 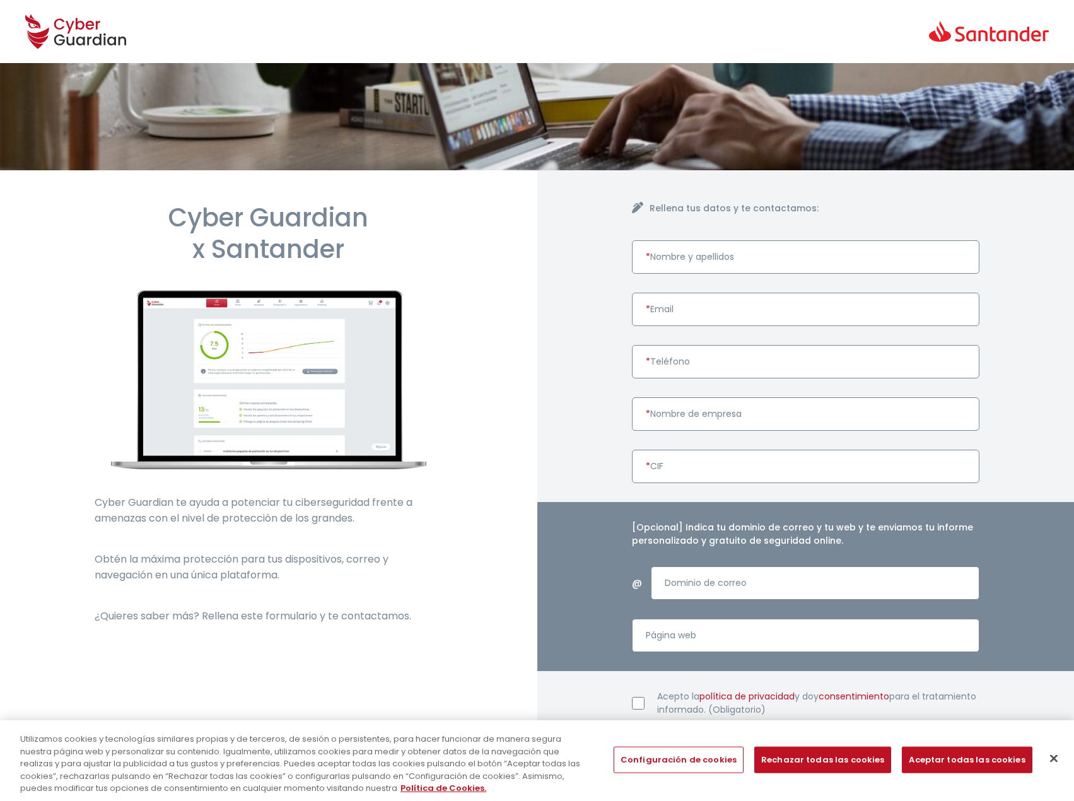 What do you see at coordinates (269, 616) in the screenshot?
I see `p: ¿Quieres saber más? Rellena este formulario y te contactamos.` at bounding box center [269, 616].